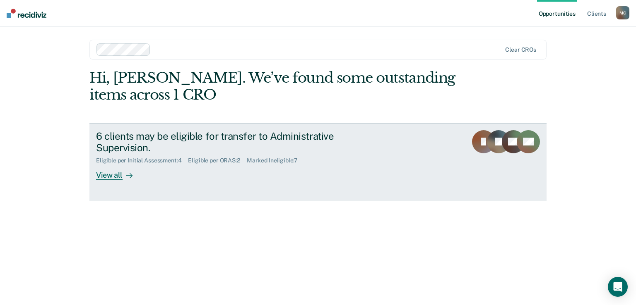 The width and height of the screenshot is (636, 305). Describe the element at coordinates (275, 161) in the screenshot. I see `div: Marked Ineligible : 7` at that location.